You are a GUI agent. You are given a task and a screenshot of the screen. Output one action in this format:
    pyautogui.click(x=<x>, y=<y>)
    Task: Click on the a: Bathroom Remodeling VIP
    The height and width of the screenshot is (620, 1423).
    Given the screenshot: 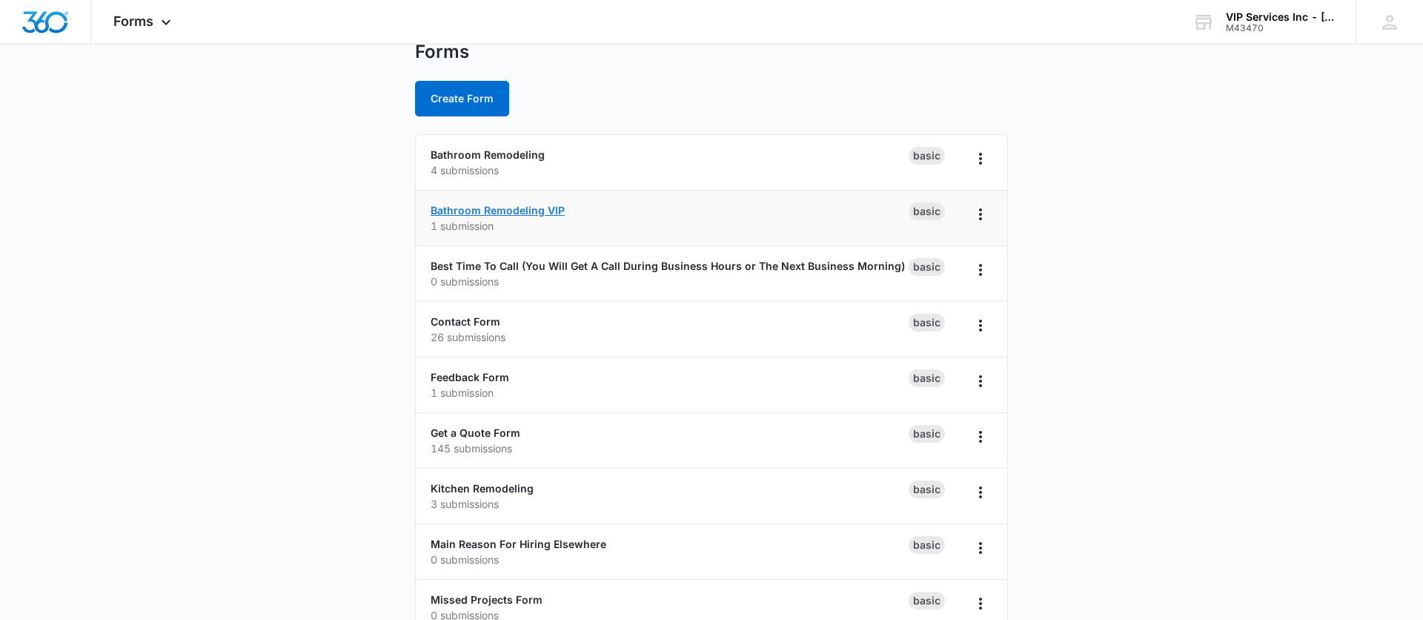 What is the action you would take?
    pyautogui.click(x=497, y=210)
    